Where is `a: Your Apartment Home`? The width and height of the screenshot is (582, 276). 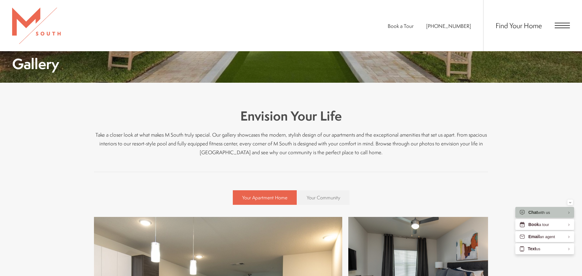
a: Your Apartment Home is located at coordinates (264, 198).